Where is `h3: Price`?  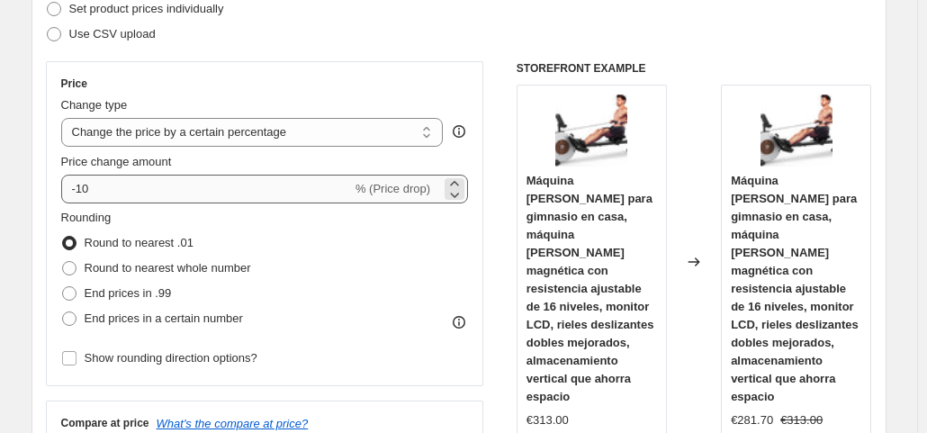 h3: Price is located at coordinates (74, 84).